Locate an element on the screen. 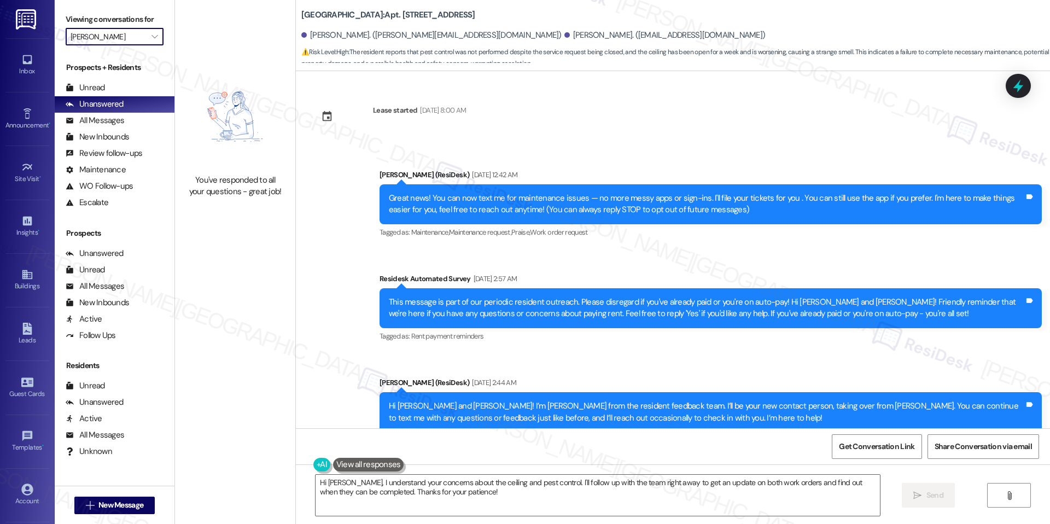  div: Residents is located at coordinates (114, 365).